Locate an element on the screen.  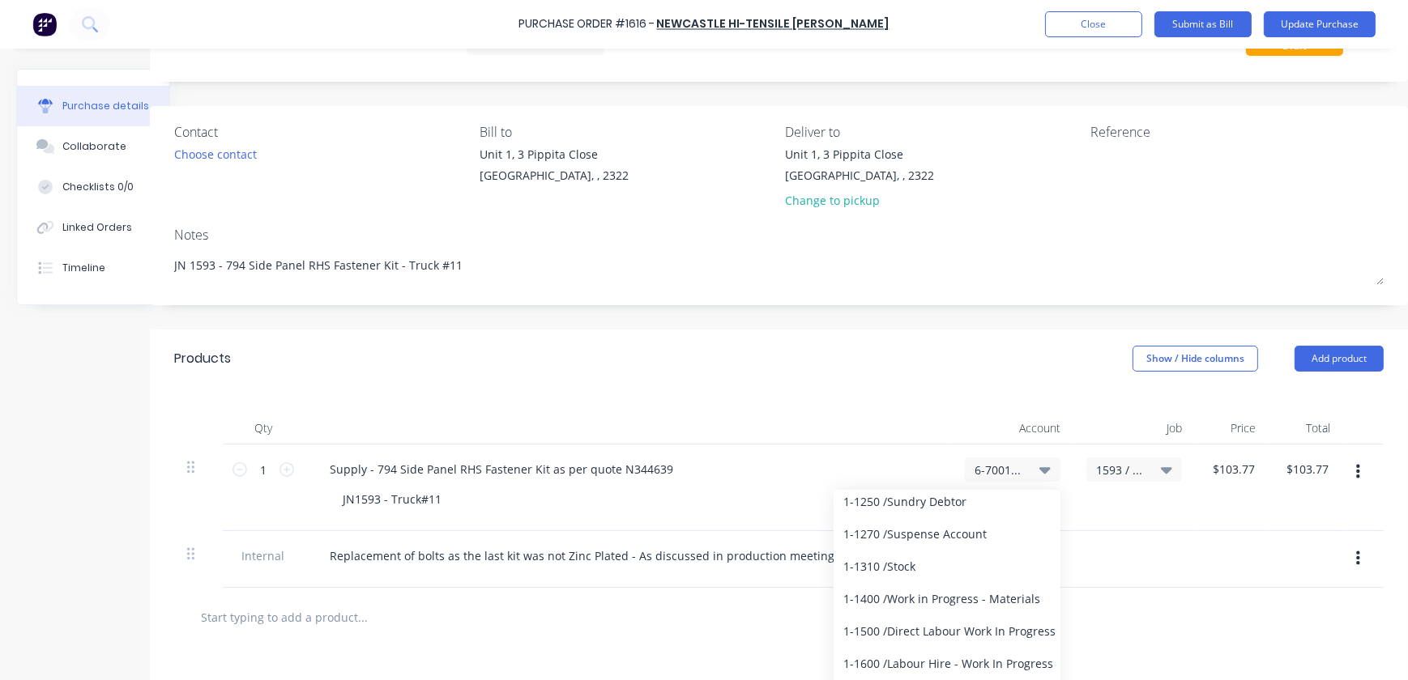
span: Internal is located at coordinates (263, 556).